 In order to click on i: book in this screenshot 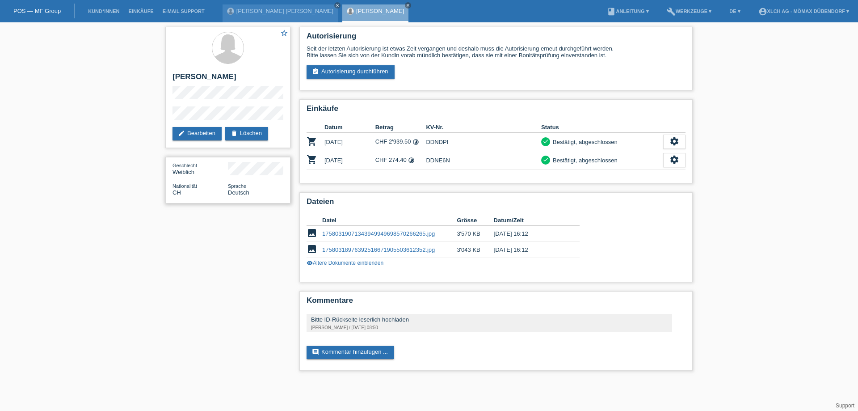, I will do `click(611, 12)`.